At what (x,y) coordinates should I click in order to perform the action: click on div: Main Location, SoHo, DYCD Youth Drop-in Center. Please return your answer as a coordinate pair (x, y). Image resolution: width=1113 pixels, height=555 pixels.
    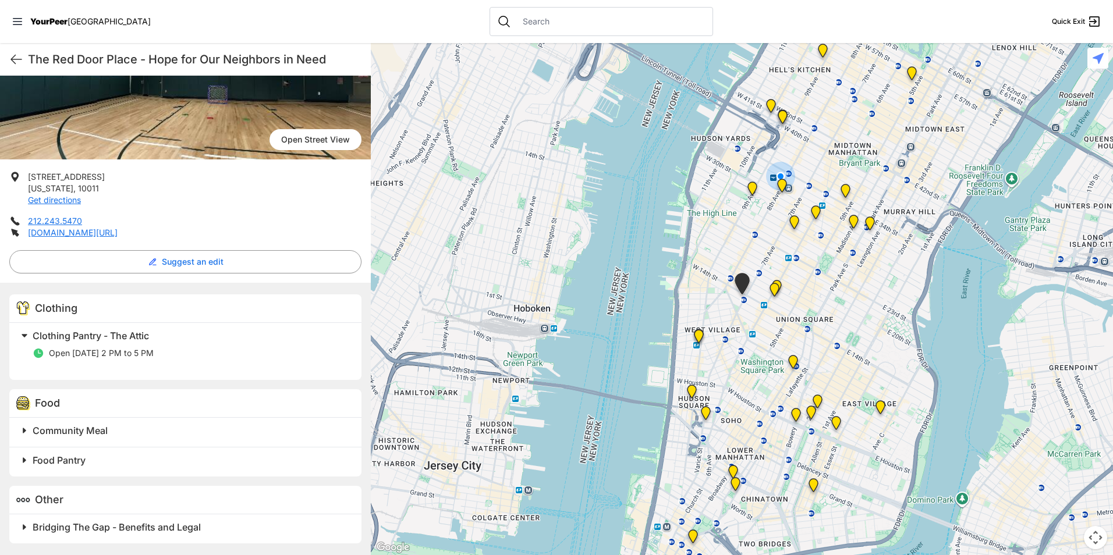
    Looking at the image, I should click on (706, 416).